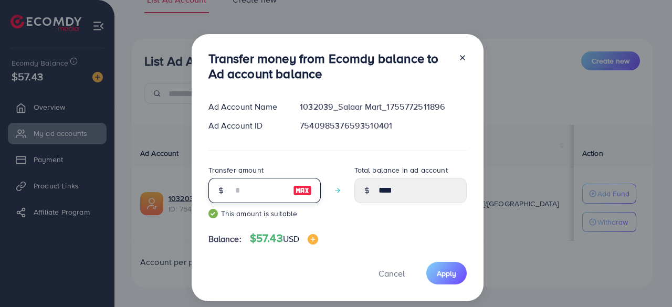  Describe the element at coordinates (383, 107) in the screenshot. I see `div: 1032039_Salaar Mart_1755772511896` at that location.